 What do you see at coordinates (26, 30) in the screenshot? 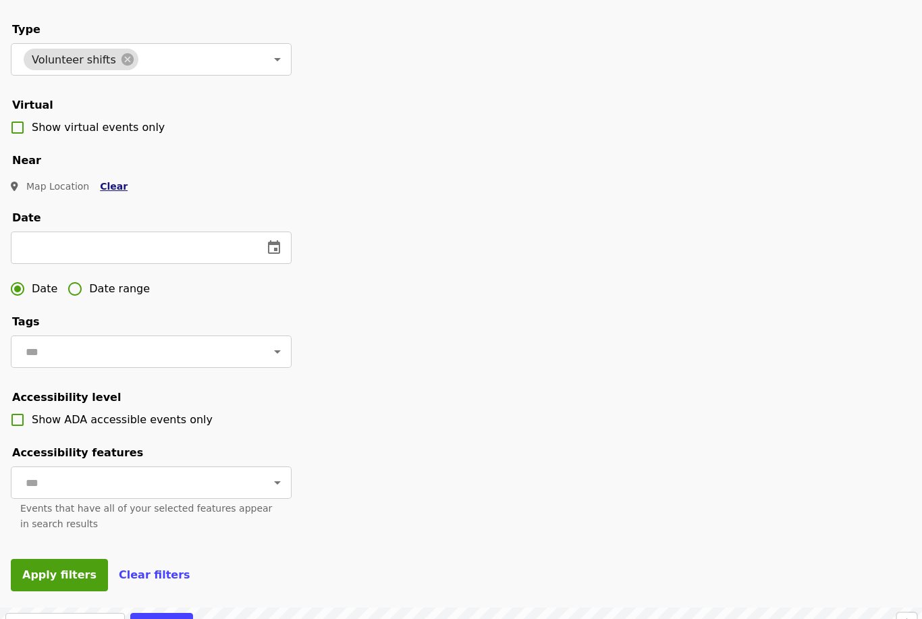
I see `span: Type` at bounding box center [26, 30].